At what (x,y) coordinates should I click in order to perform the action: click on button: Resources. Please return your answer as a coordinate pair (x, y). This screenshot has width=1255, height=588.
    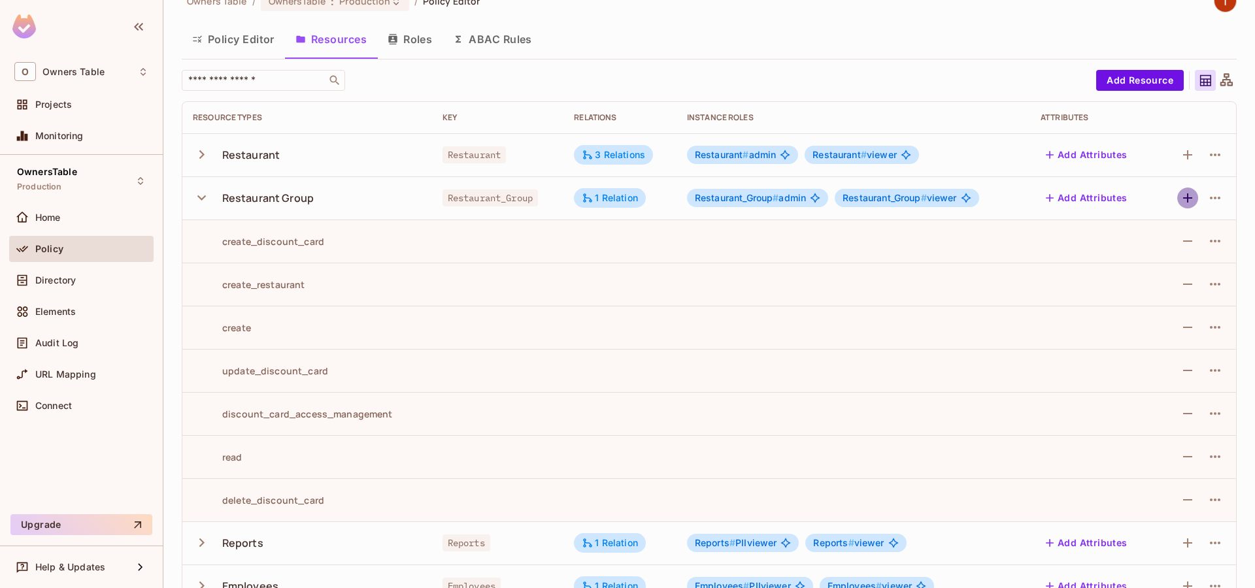
    Looking at the image, I should click on (331, 39).